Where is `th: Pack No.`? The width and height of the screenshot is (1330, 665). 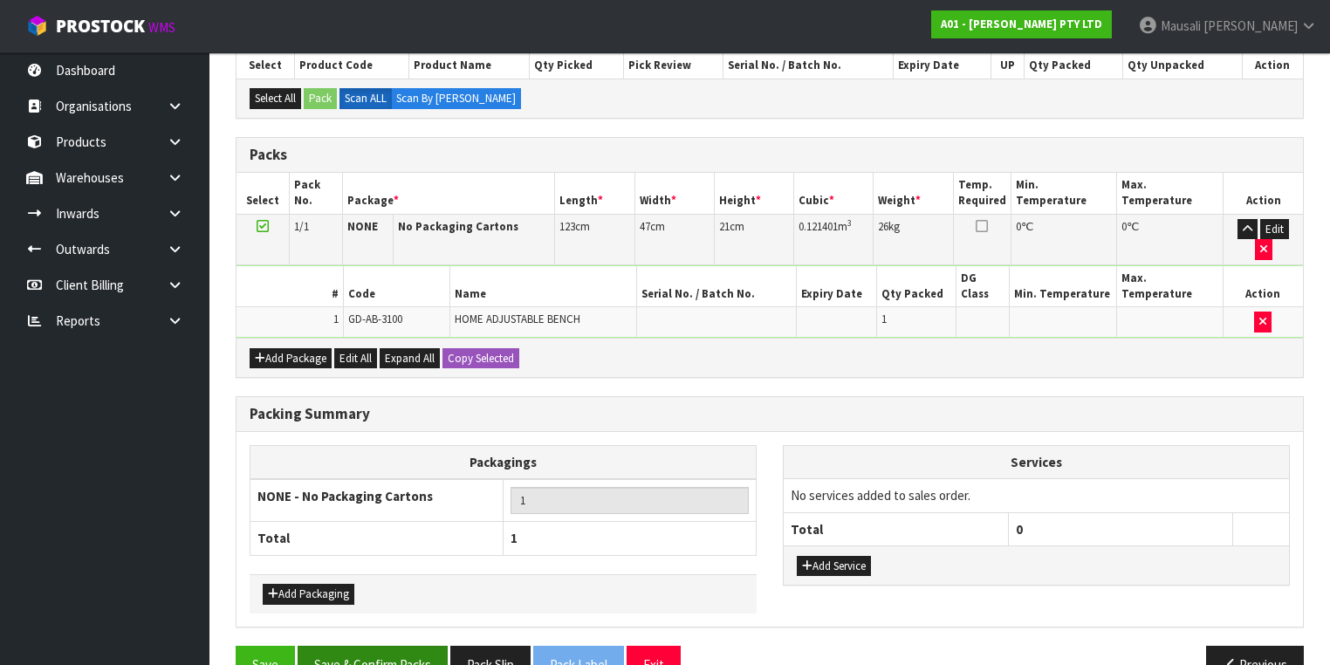
th: Pack No. is located at coordinates (316, 193).